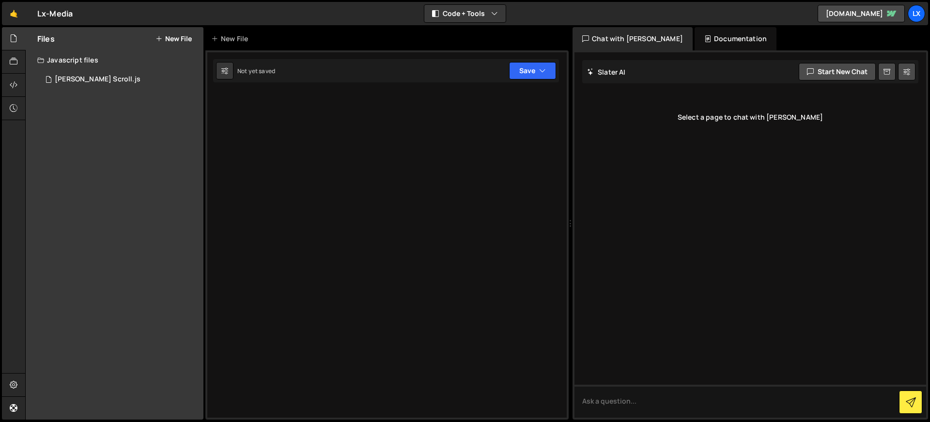 The width and height of the screenshot is (930, 422). Describe the element at coordinates (916, 14) in the screenshot. I see `div: Lx` at that location.